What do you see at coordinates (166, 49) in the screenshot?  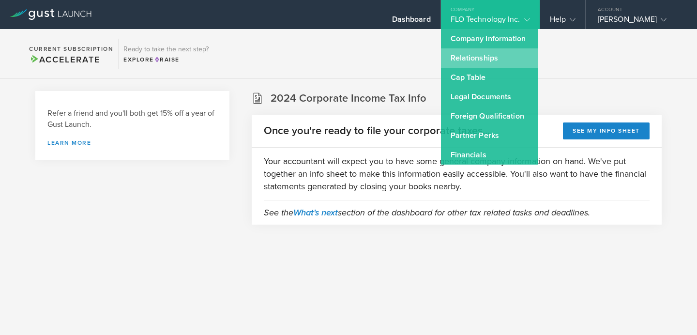 I see `h3: Ready to take the next step?` at bounding box center [166, 49].